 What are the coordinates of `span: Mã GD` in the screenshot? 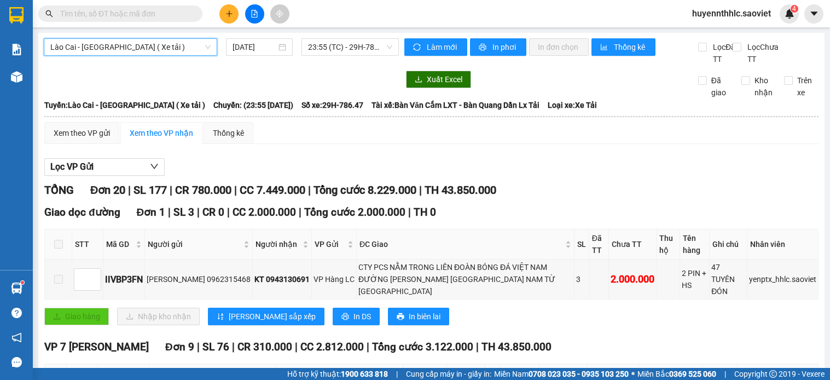 It's located at (120, 244).